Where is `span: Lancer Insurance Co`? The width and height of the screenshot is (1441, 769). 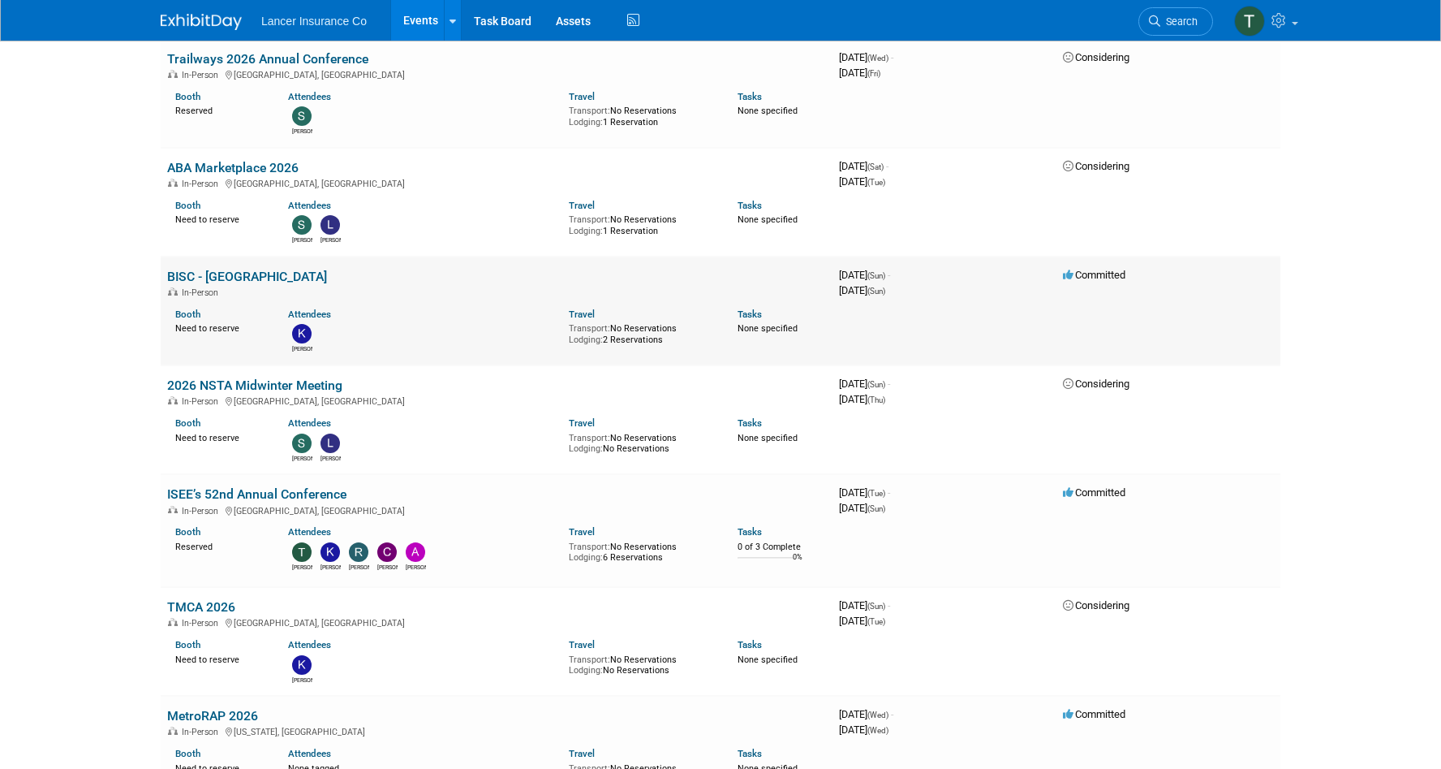 span: Lancer Insurance Co is located at coordinates (314, 21).